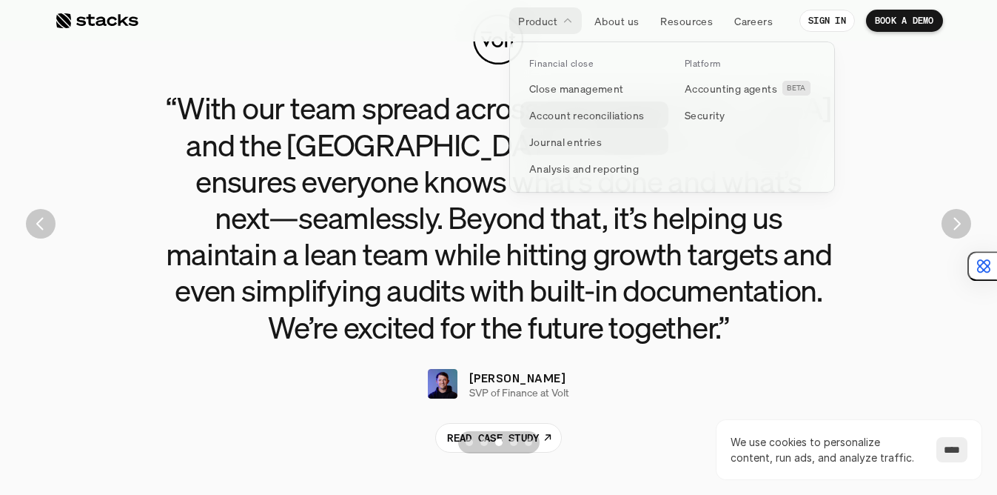 The width and height of the screenshot is (997, 495). I want to click on p: Journal entries, so click(566, 141).